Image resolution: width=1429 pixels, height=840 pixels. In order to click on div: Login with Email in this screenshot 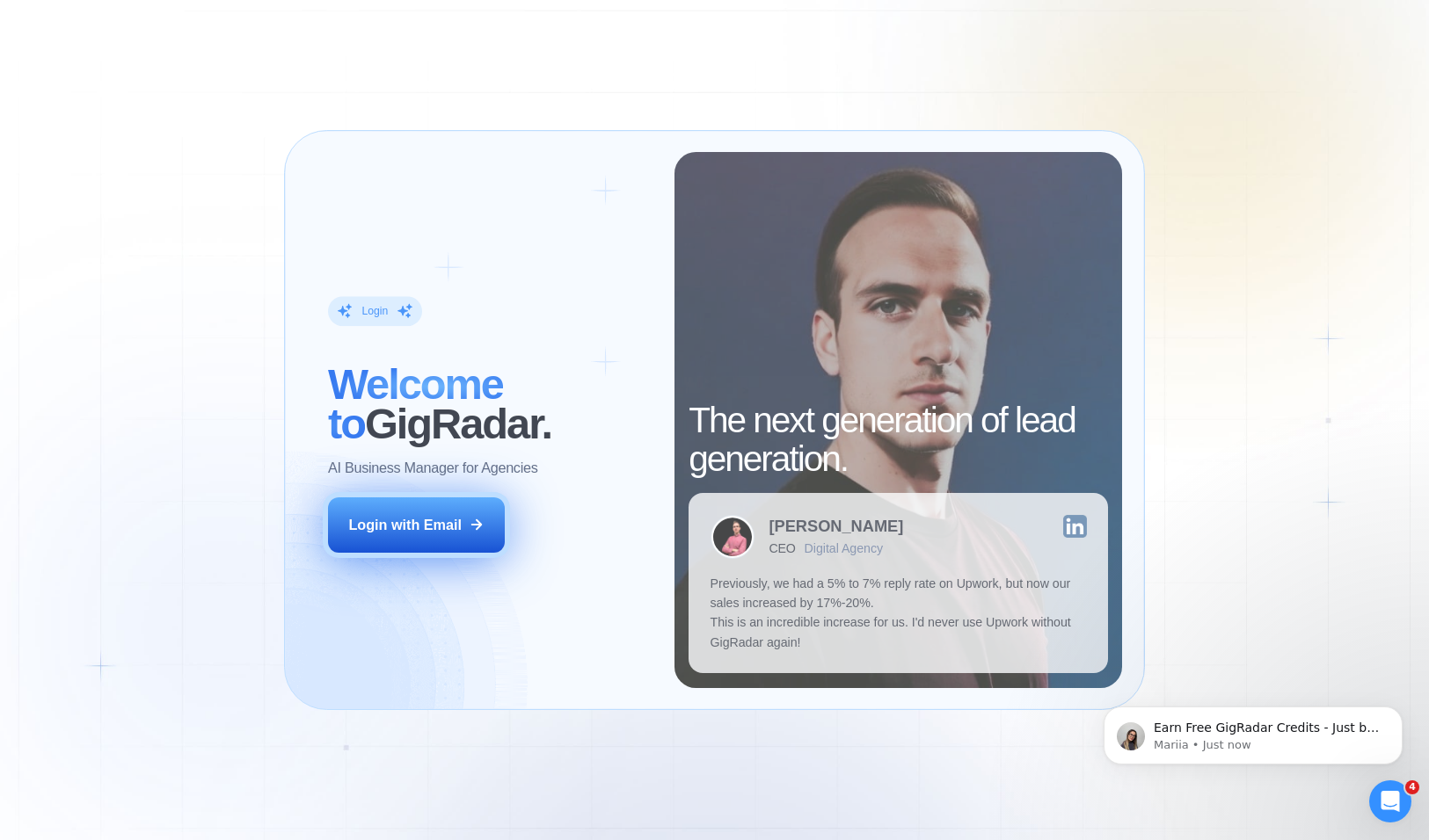, I will do `click(404, 525)`.